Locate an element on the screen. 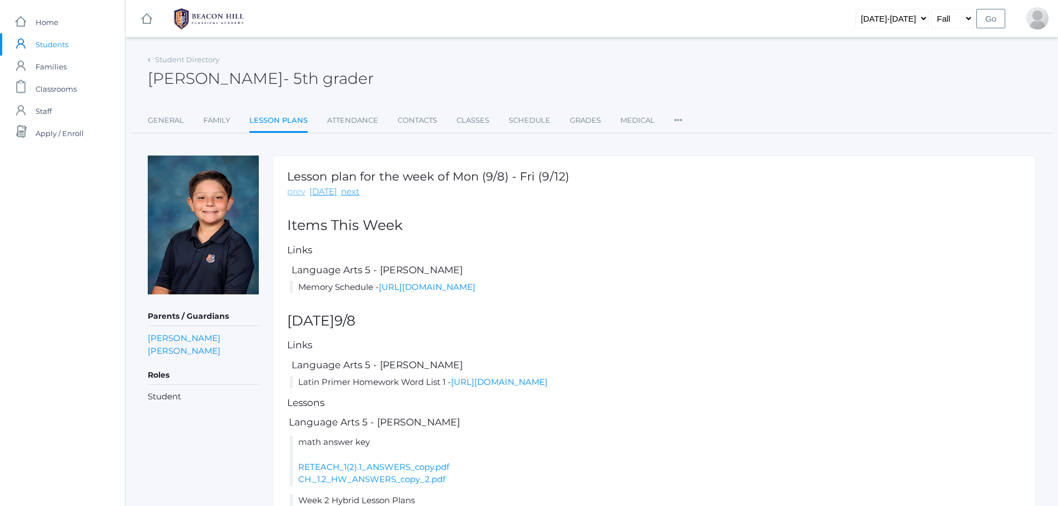 The image size is (1058, 506). span: Staff is located at coordinates (43, 111).